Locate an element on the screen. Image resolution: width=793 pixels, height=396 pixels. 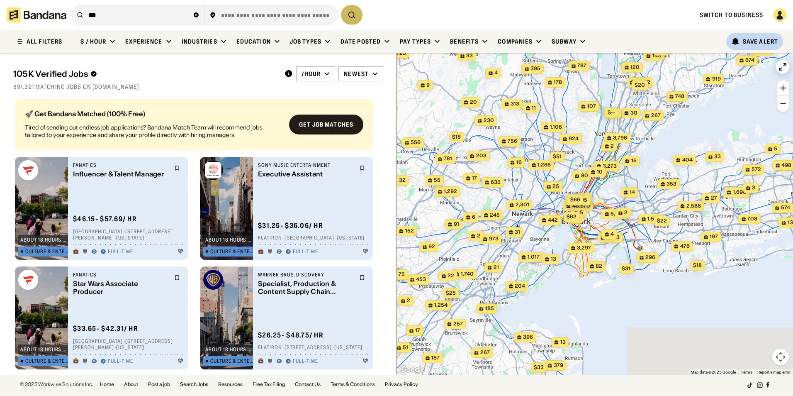
span: 149 is located at coordinates (656, 56).